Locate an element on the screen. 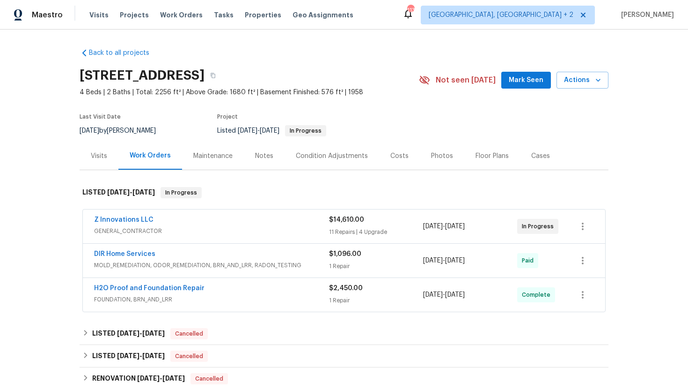 This screenshot has width=688, height=390. div: Condition Adjustments is located at coordinates (332, 156).